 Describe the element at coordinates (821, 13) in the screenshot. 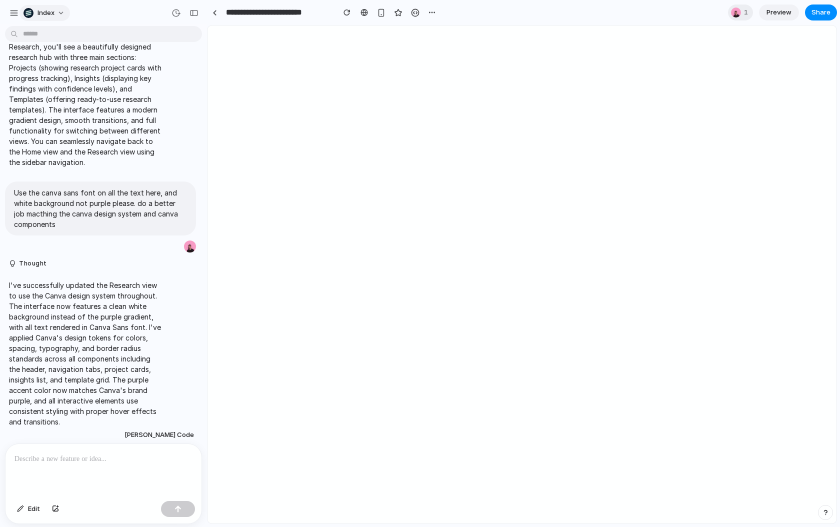

I see `button: Share` at that location.